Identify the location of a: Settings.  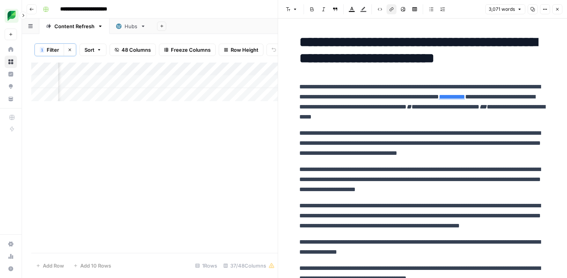
(11, 244).